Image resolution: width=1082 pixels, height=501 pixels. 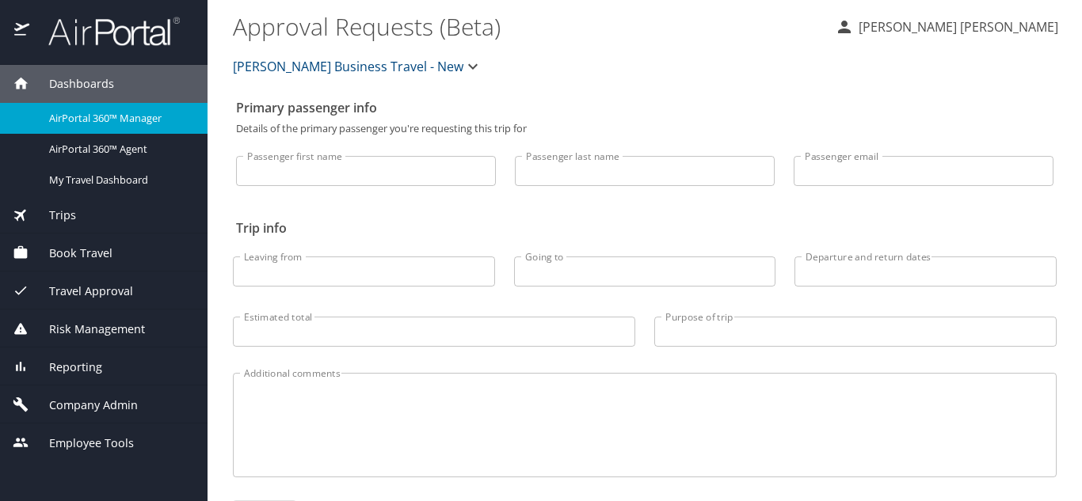 I want to click on span: Trips, so click(x=52, y=215).